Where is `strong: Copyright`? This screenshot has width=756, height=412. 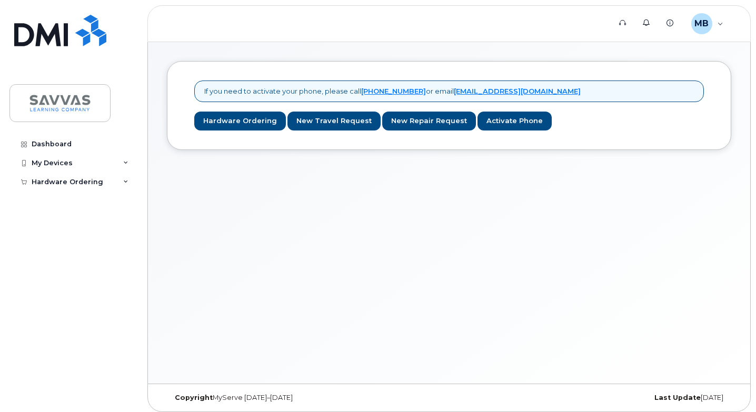 strong: Copyright is located at coordinates (194, 398).